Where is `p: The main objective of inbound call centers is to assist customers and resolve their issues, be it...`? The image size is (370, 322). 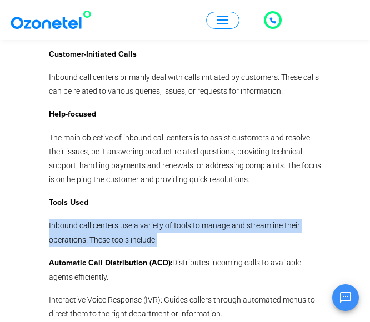 p: The main objective of inbound call centers is to assist customers and resolve their issues, be it... is located at coordinates (185, 159).